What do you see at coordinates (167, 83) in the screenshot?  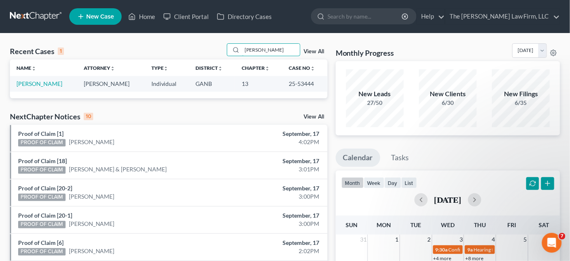 I see `td: Individual` at bounding box center [167, 83].